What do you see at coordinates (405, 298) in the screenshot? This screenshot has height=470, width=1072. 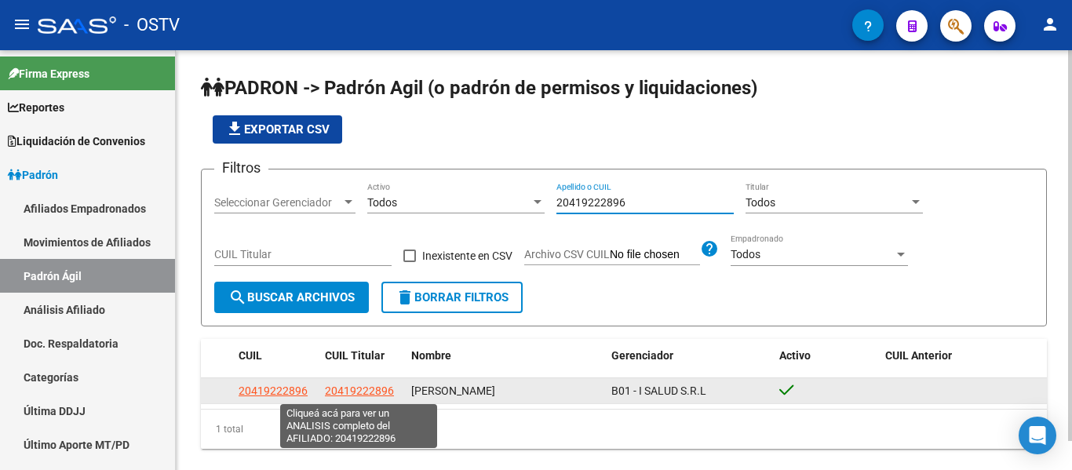 I see `mat-icon: delete` at bounding box center [405, 298].